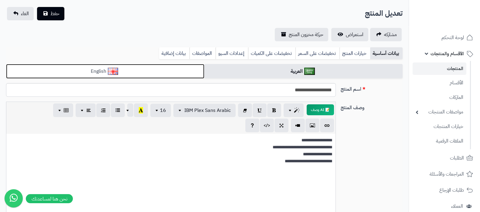 Image resolution: width=480 pixels, height=212 pixels. I want to click on a: طلبات الإرجاع, so click(444, 190).